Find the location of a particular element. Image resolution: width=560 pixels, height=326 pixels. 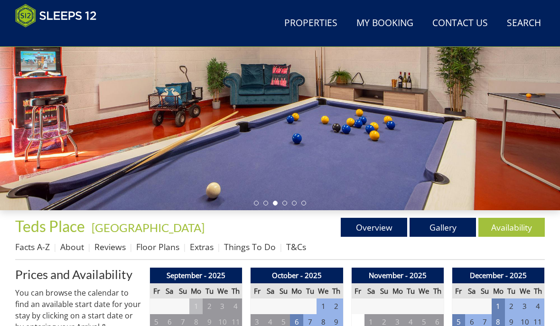

img: Sleeps 12 is located at coordinates (56, 16).